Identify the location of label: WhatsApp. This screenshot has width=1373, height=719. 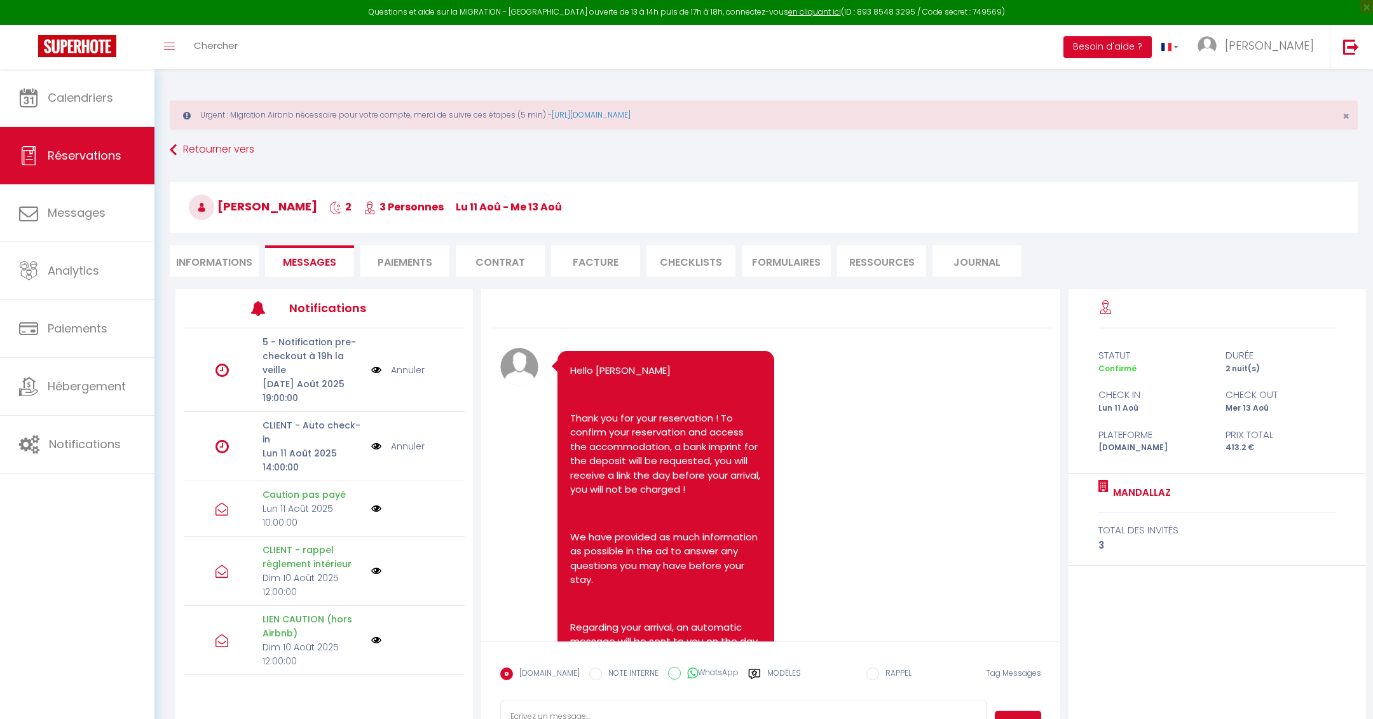
(710, 674).